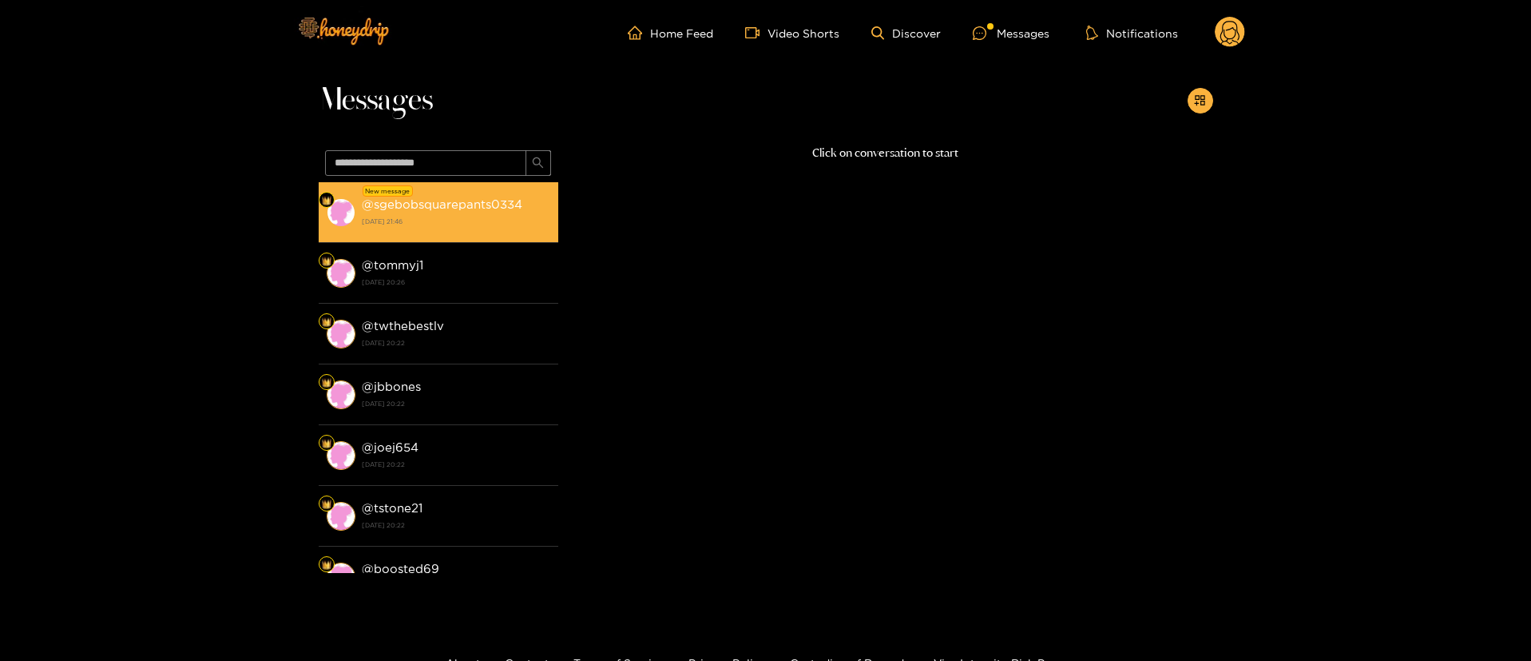  Describe the element at coordinates (906, 33) in the screenshot. I see `a: Discover` at that location.